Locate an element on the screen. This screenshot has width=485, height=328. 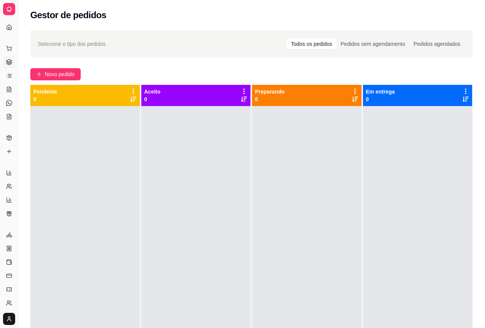
div: Todos os pedidos is located at coordinates (311, 44).